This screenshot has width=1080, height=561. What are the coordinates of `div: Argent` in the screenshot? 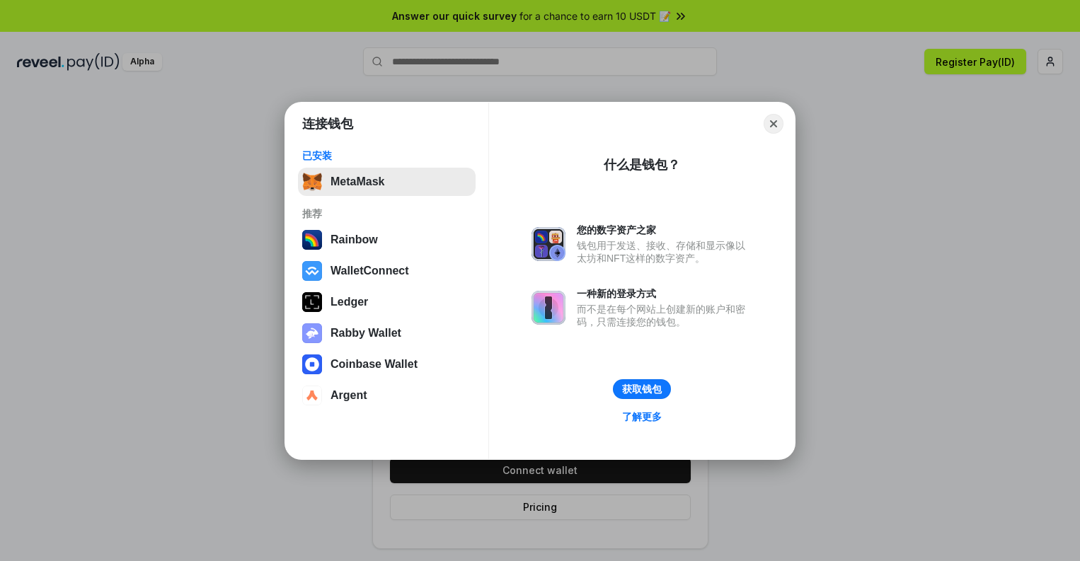 It's located at (349, 395).